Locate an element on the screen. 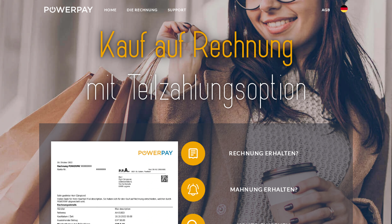 Image resolution: width=392 pixels, height=224 pixels. a: Rechnung erhalten? is located at coordinates (259, 153).